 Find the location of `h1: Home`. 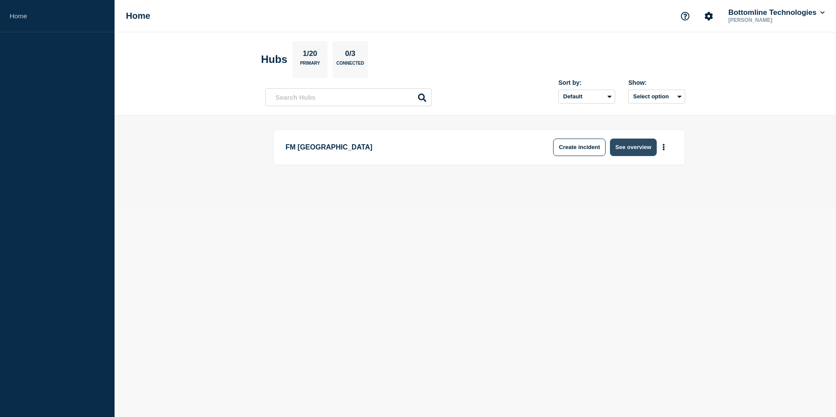

h1: Home is located at coordinates (138, 16).